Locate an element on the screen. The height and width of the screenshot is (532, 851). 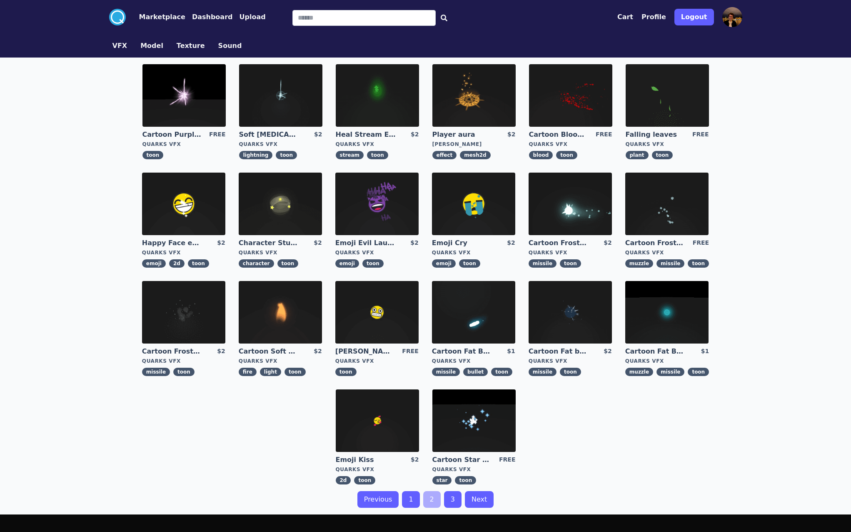
span: star is located at coordinates (442, 480).